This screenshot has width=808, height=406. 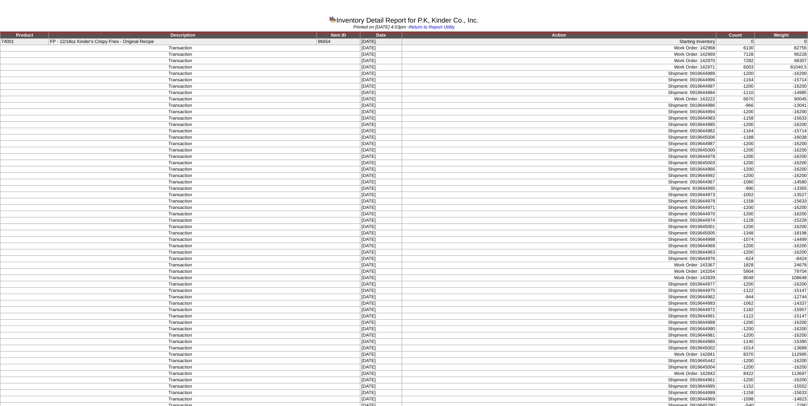 What do you see at coordinates (559, 221) in the screenshot?
I see `td: Shipment: 0919644974` at bounding box center [559, 221].